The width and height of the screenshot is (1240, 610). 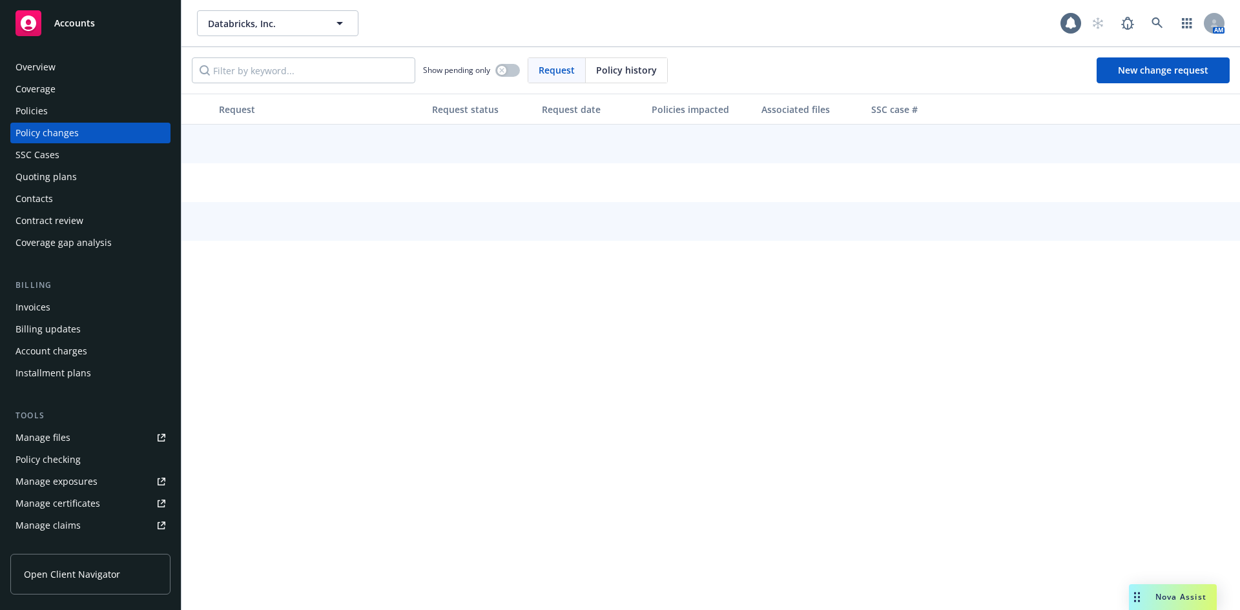 What do you see at coordinates (592, 109) in the screenshot?
I see `button: Request date` at bounding box center [592, 109].